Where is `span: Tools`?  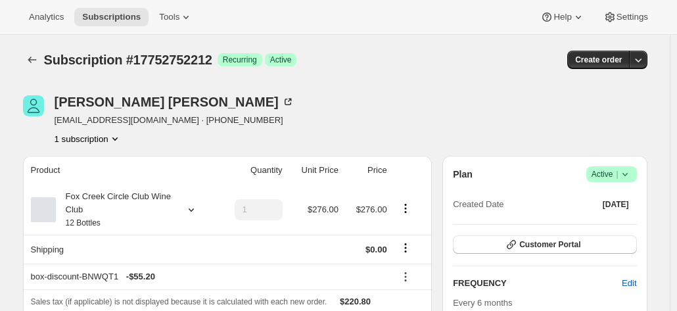 span: Tools is located at coordinates (169, 17).